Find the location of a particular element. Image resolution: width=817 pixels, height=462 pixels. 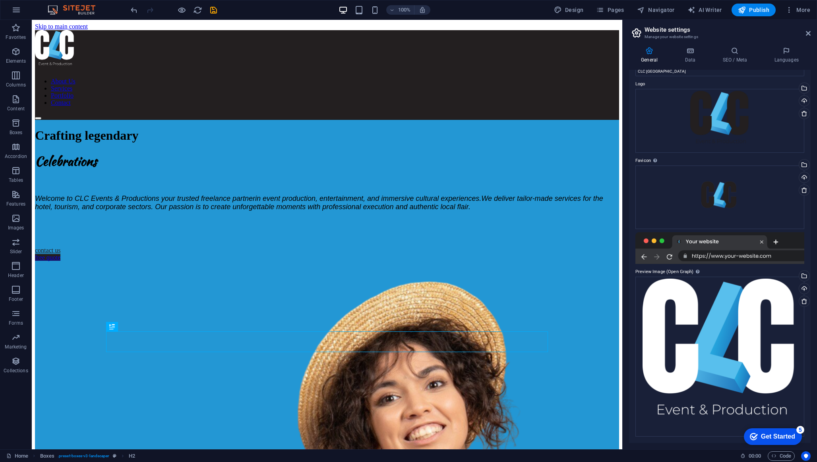

span: Design is located at coordinates (568, 10).